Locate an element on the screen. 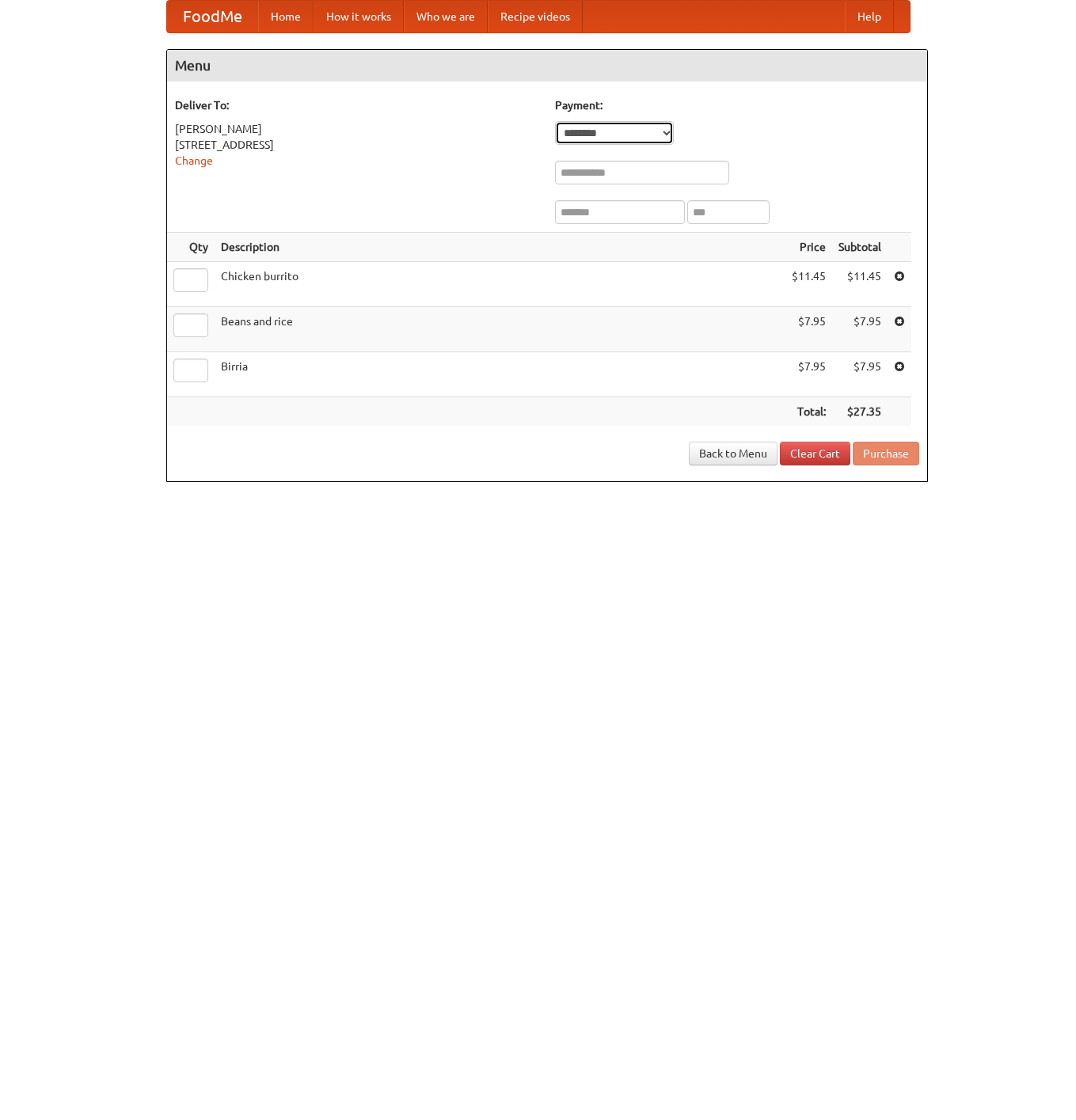 The width and height of the screenshot is (1076, 1120). a: How it works is located at coordinates (359, 17).